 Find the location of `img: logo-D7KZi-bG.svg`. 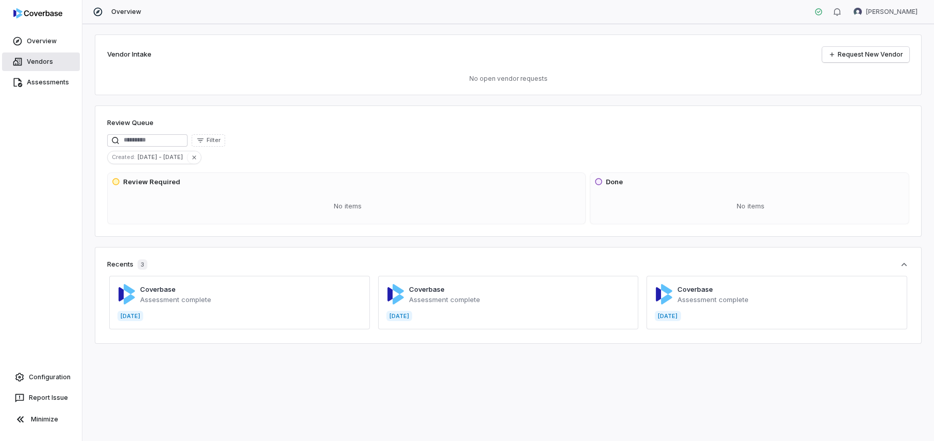

img: logo-D7KZi-bG.svg is located at coordinates (38, 13).